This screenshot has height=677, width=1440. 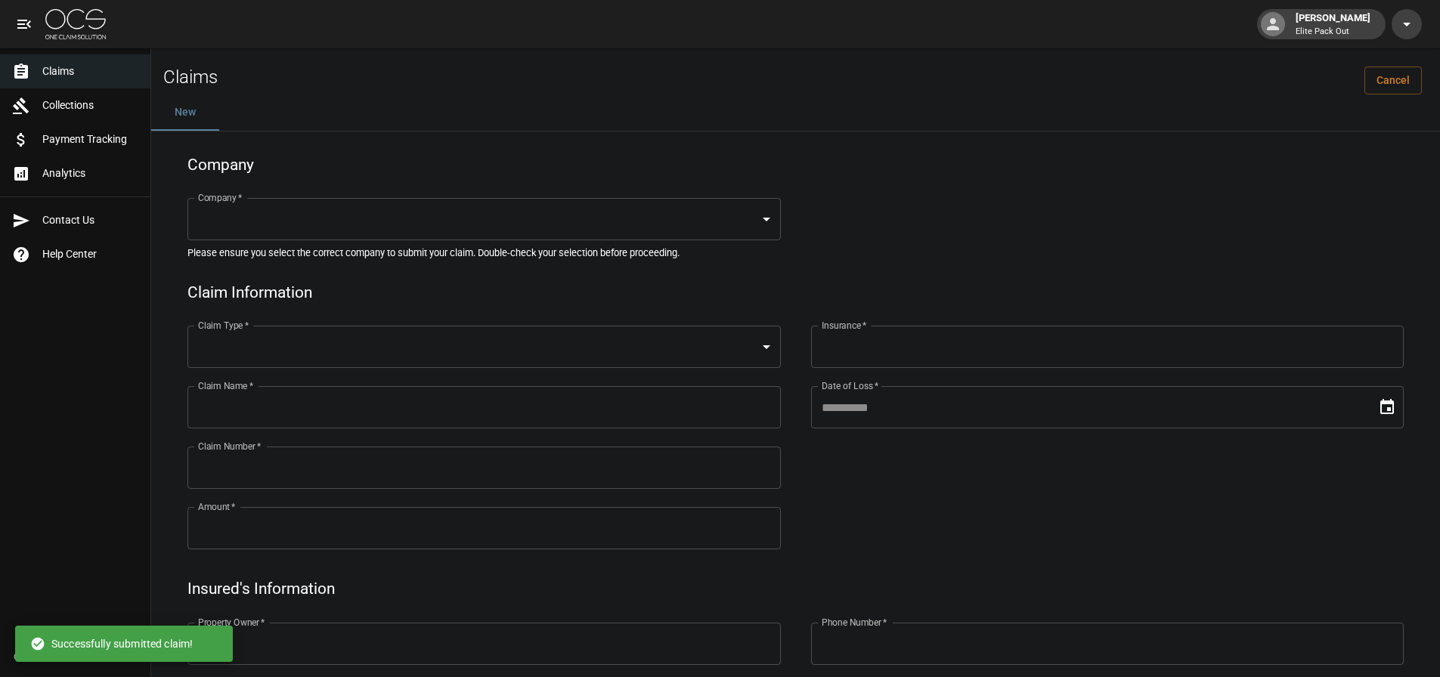 What do you see at coordinates (190, 77) in the screenshot?
I see `h2: Claims` at bounding box center [190, 77].